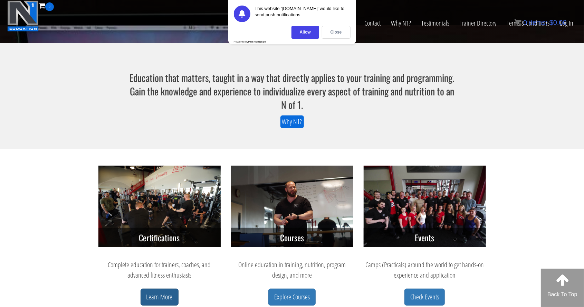  Describe the element at coordinates (566, 23) in the screenshot. I see `a: Log In` at that location.